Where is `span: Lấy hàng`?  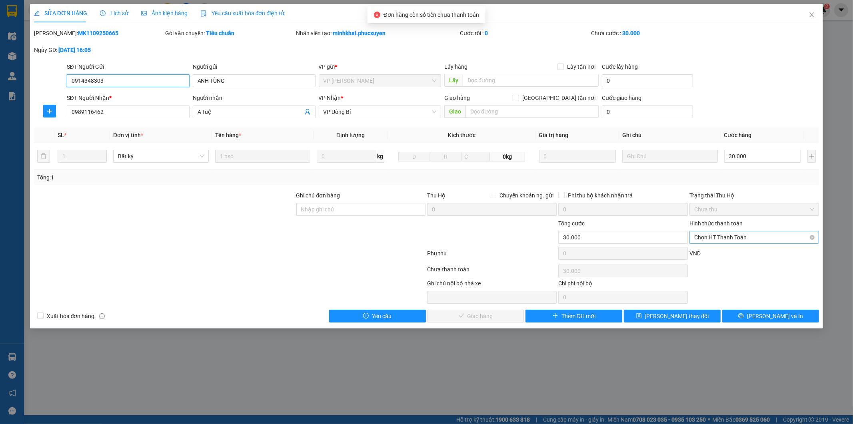 span: Lấy hàng is located at coordinates (456, 67).